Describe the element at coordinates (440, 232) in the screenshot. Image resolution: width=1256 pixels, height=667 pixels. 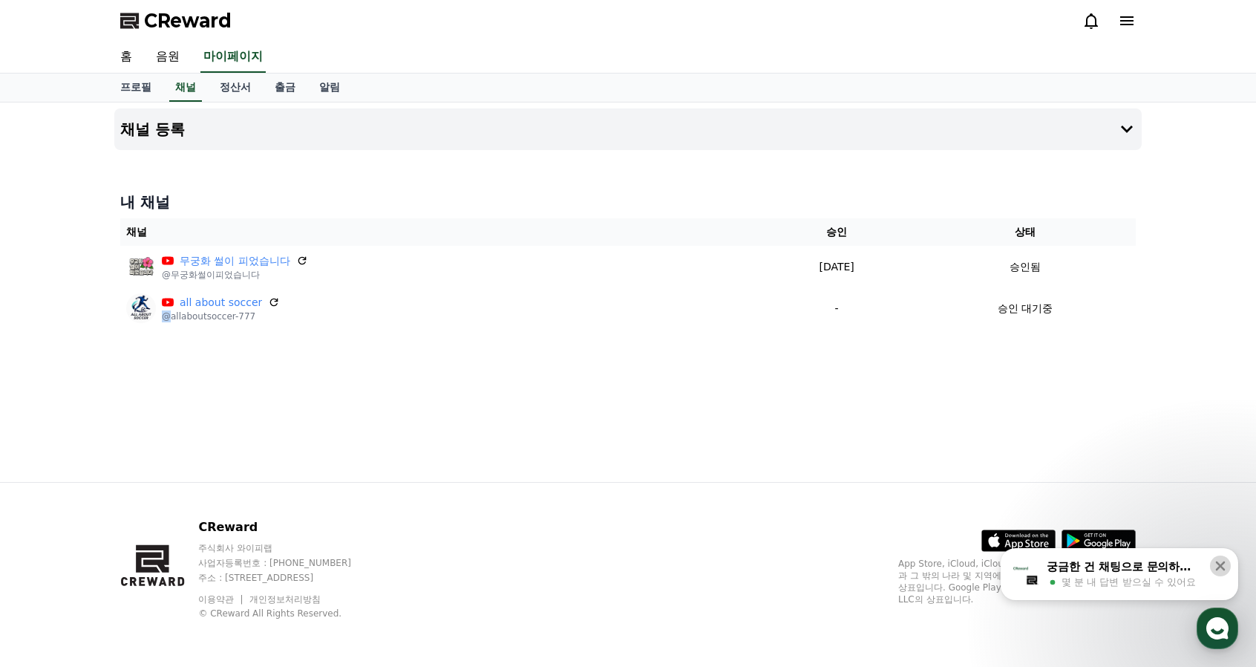
I see `th: 채널` at that location.